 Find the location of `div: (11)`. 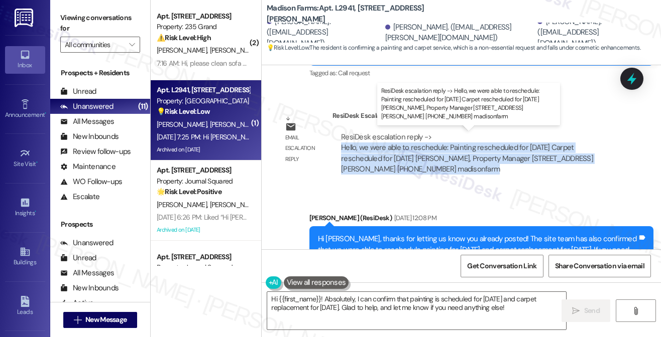

div: (11) is located at coordinates (143, 106).